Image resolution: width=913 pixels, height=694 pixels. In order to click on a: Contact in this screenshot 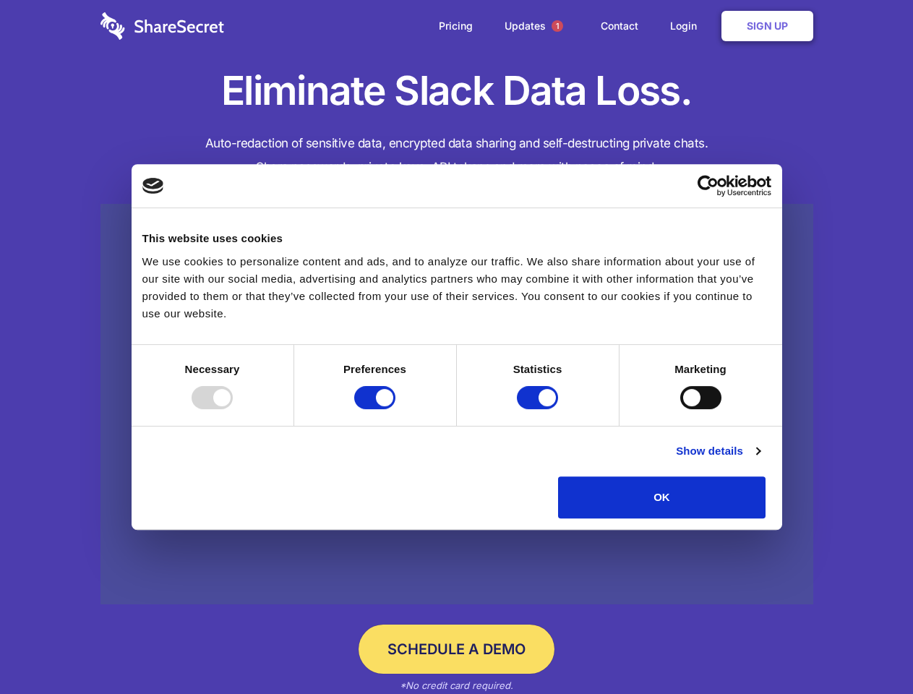, I will do `click(619, 26)`.